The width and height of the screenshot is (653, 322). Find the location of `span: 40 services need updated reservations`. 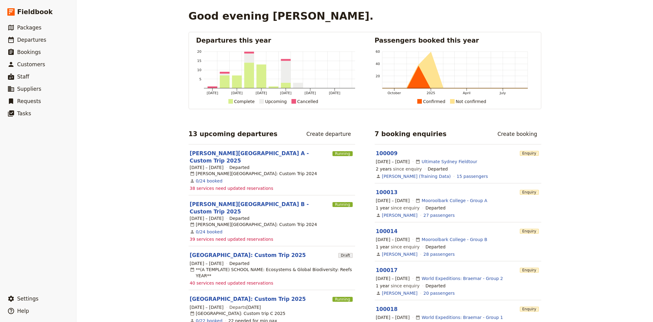

span: 40 services need updated reservations is located at coordinates (232, 283).